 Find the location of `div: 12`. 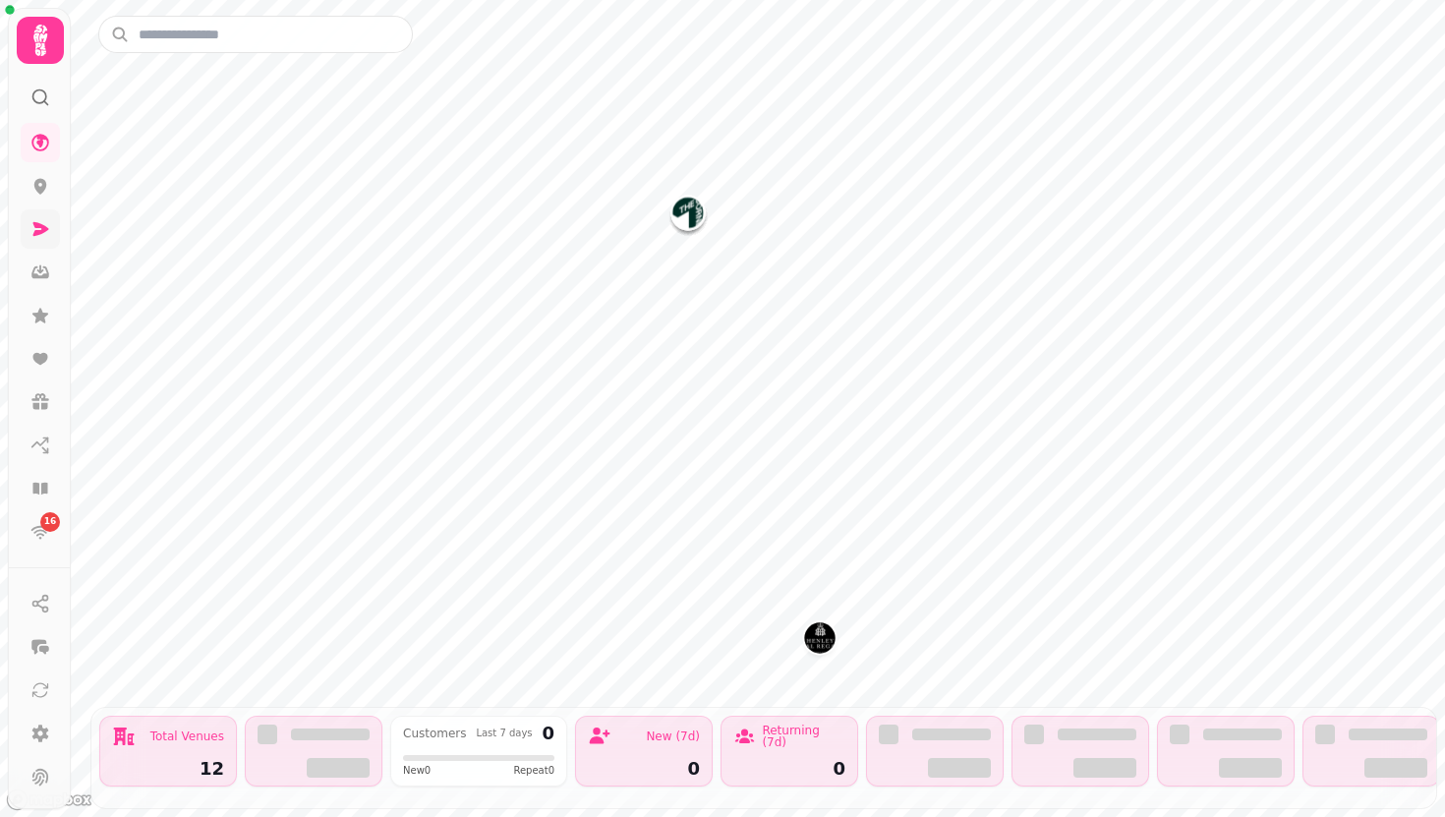

div: 12 is located at coordinates (168, 769).